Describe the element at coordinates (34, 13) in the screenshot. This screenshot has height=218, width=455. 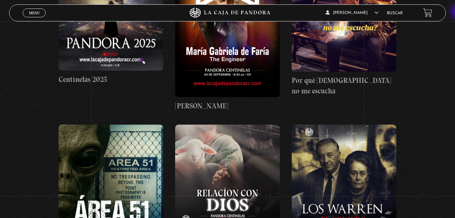
I see `span: Menu` at that location.